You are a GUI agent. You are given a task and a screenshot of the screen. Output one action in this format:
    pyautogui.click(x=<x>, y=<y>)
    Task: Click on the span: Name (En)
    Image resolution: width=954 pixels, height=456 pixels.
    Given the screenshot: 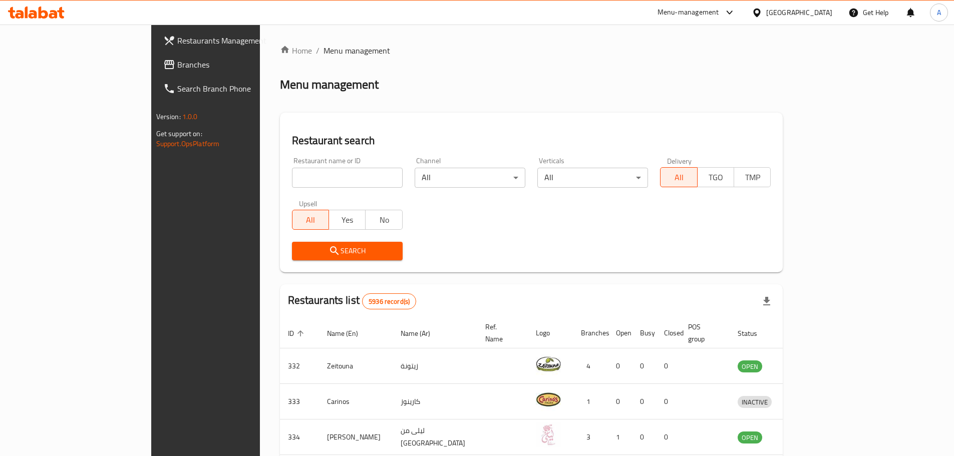 What is the action you would take?
    pyautogui.click(x=349, y=334)
    